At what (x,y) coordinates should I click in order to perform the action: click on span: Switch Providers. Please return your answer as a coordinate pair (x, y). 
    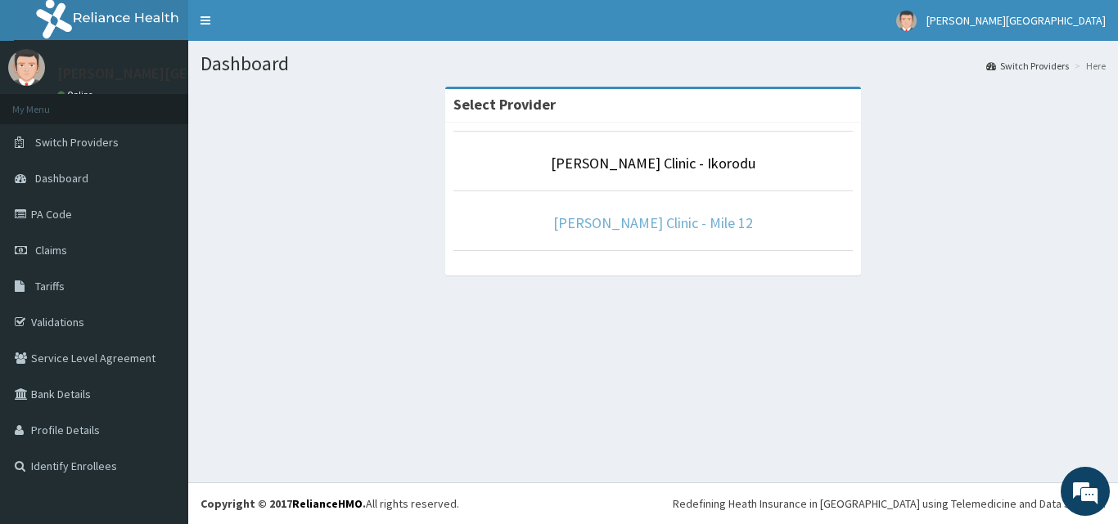
    Looking at the image, I should click on (77, 142).